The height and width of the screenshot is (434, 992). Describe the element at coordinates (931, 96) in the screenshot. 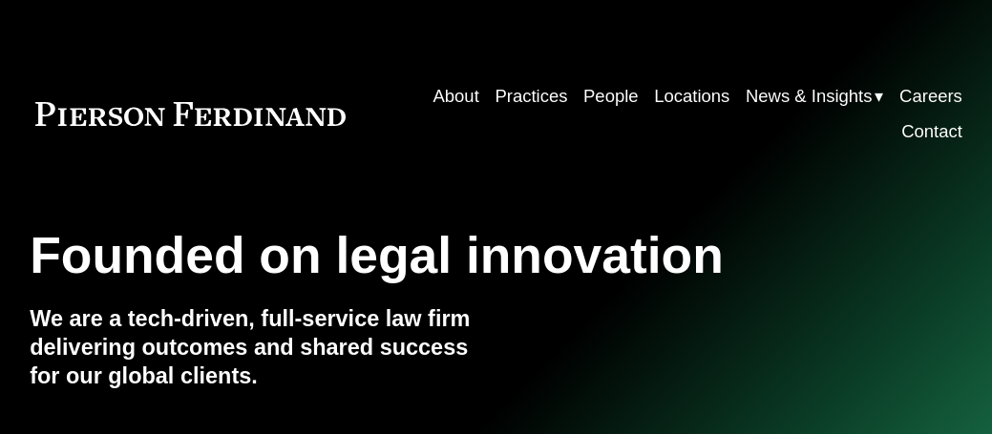

I see `a: Careers` at that location.